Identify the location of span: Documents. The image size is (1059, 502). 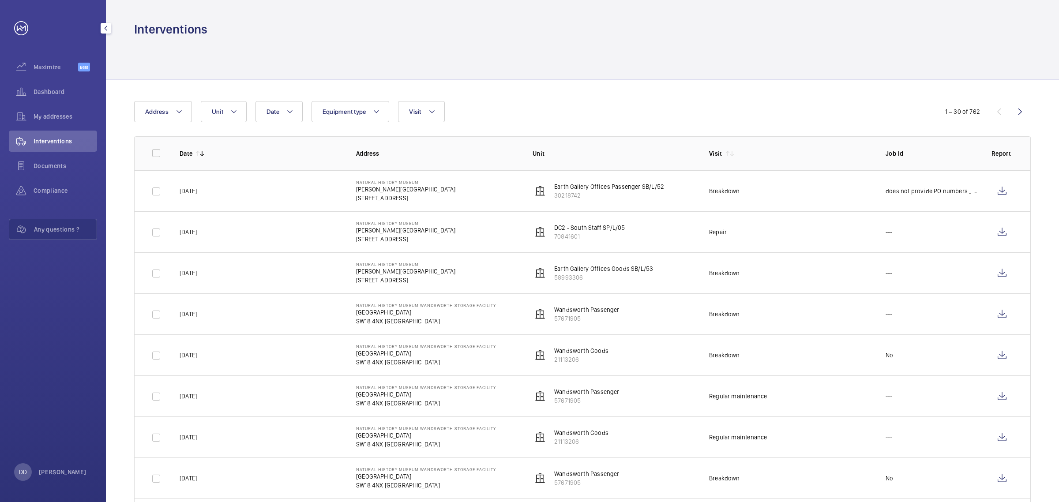
(65, 166).